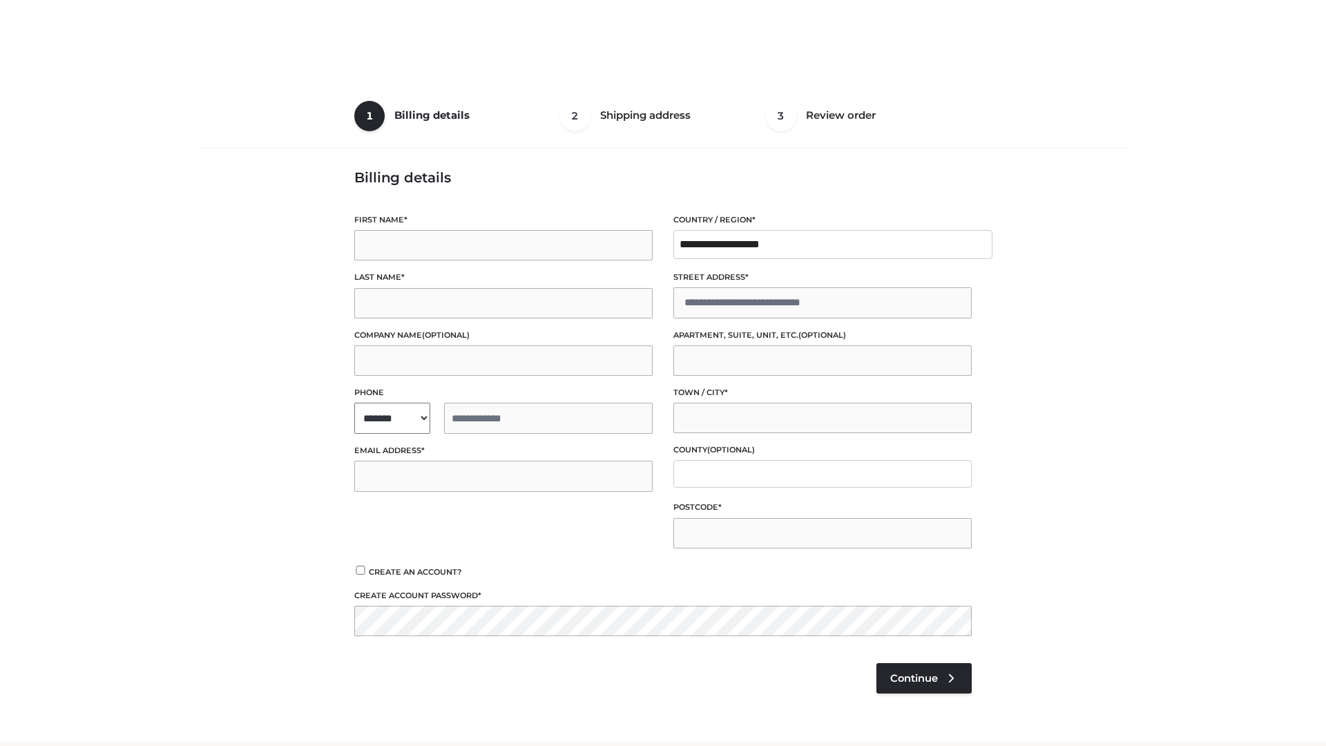 This screenshot has width=1326, height=746. What do you see at coordinates (503, 335) in the screenshot?
I see `label: Company name` at bounding box center [503, 335].